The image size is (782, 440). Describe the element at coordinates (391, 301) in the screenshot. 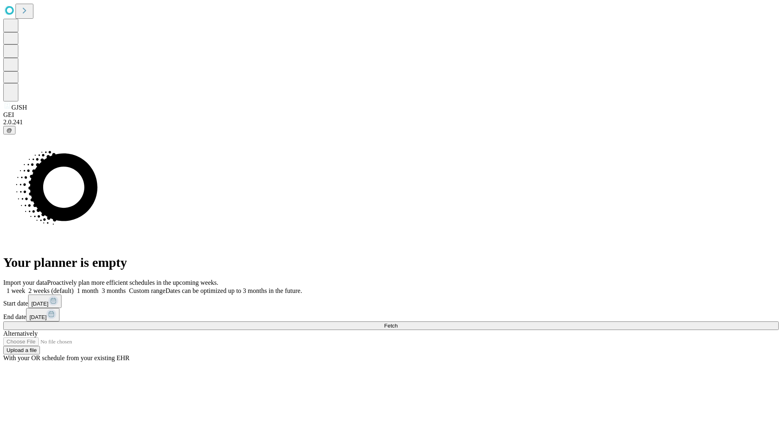

I see `div: Start date` at that location.